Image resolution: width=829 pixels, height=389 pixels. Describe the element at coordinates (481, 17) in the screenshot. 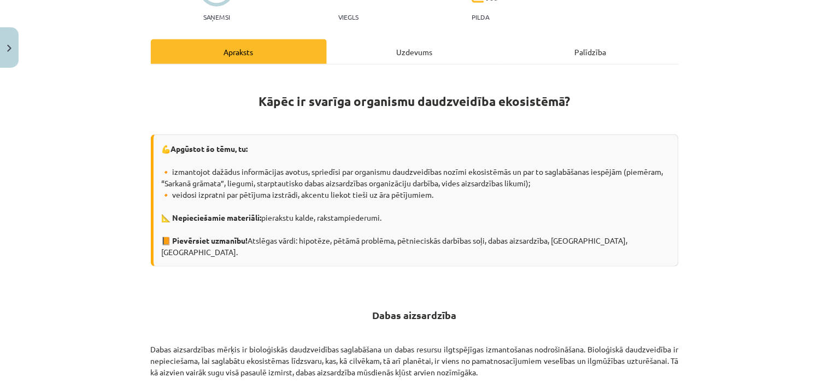

I see `p: pilda` at that location.